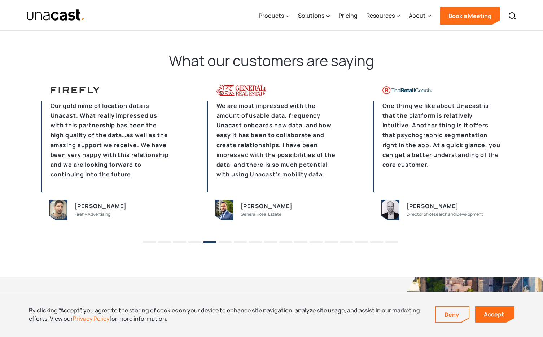 This screenshot has height=337, width=543. Describe the element at coordinates (392, 242) in the screenshot. I see `button: 17 of 6` at that location.